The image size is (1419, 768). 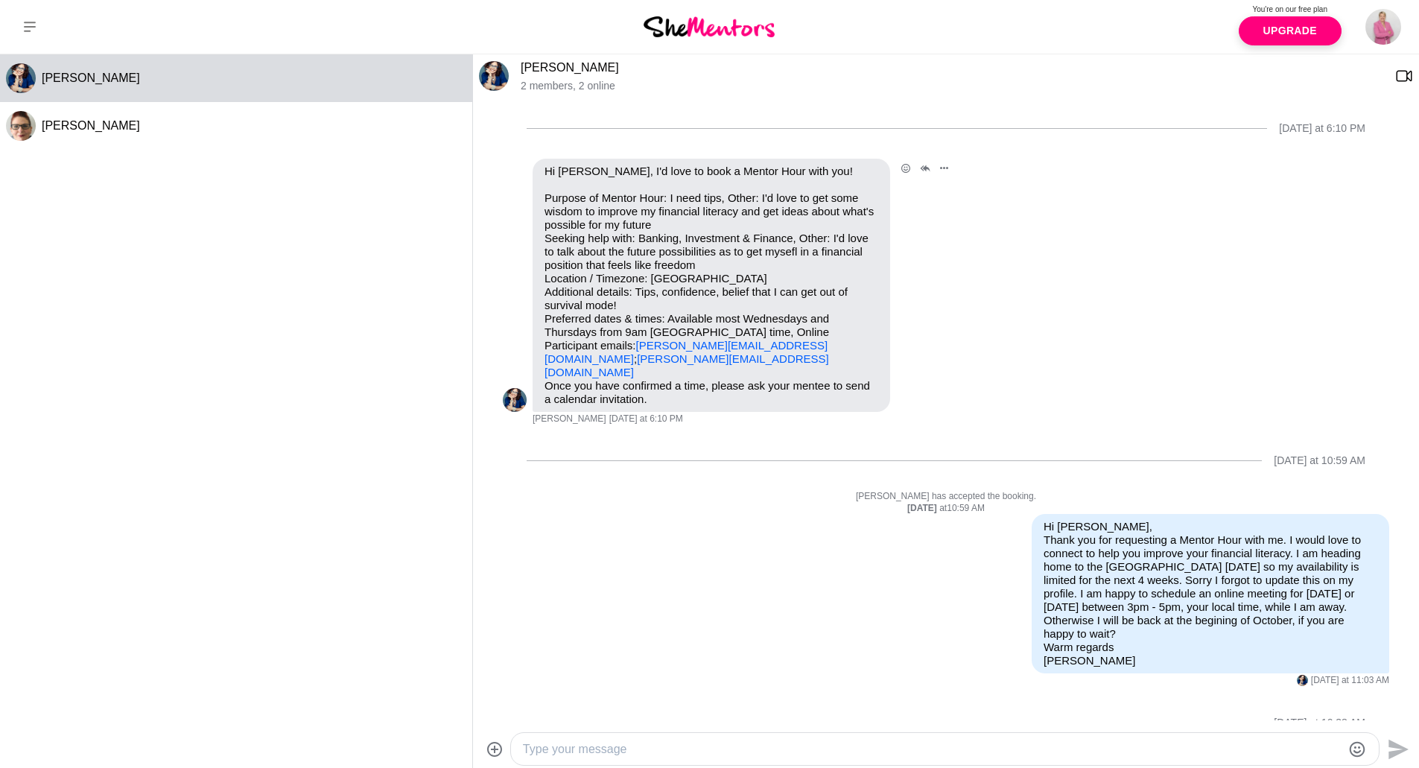 What do you see at coordinates (1350, 681) in the screenshot?
I see `time: 2025-08-29T01:33:46.720Z` at bounding box center [1350, 681].